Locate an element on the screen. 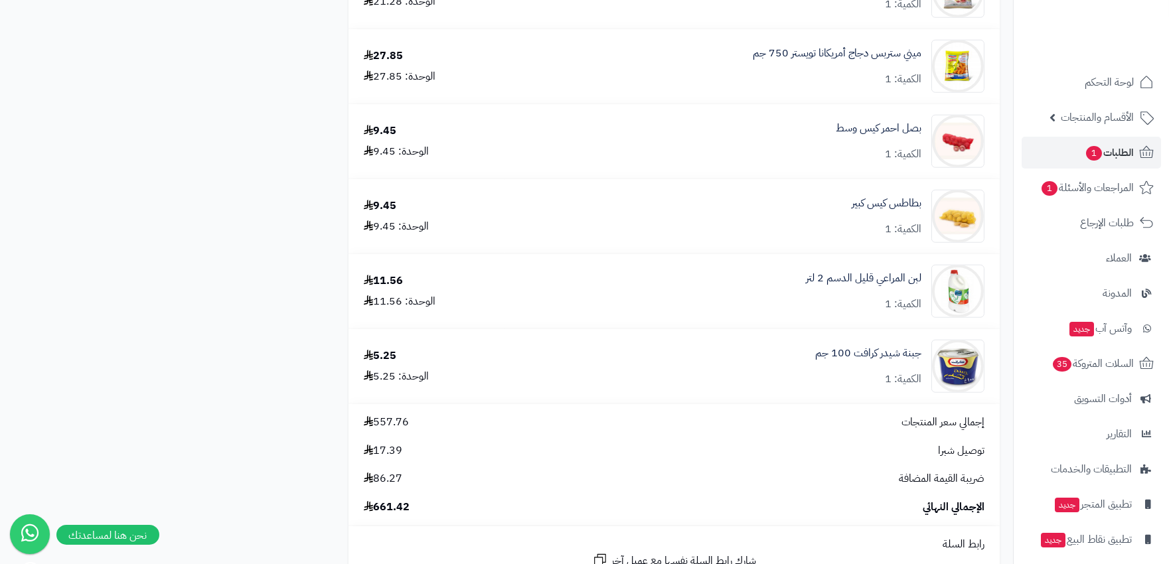 Image resolution: width=1169 pixels, height=564 pixels. div: الوحدة: 27.85 is located at coordinates (400, 76).